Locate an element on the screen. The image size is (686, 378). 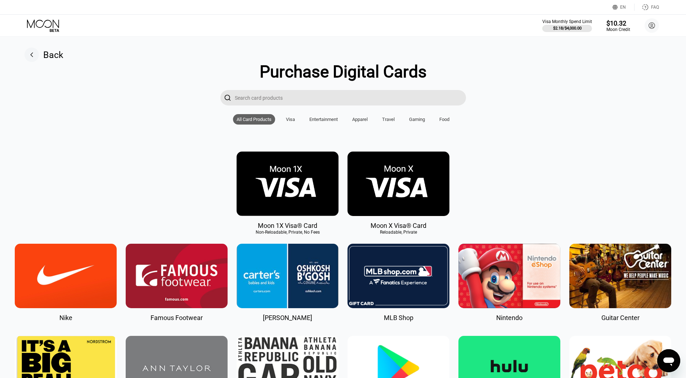
div: Visa Monthly Spend Limit is located at coordinates (567, 22).